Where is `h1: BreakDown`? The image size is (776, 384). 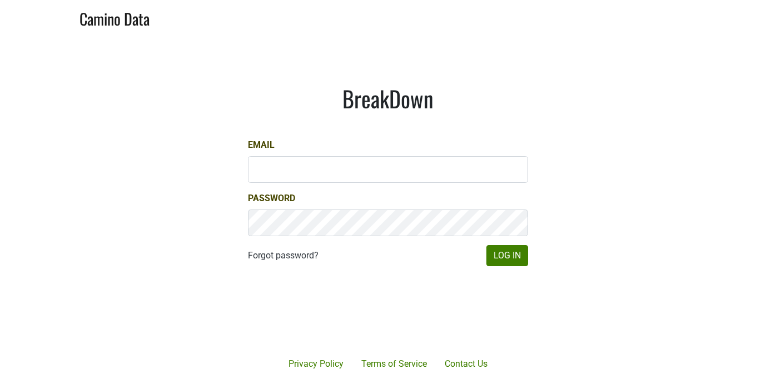 h1: BreakDown is located at coordinates (388, 98).